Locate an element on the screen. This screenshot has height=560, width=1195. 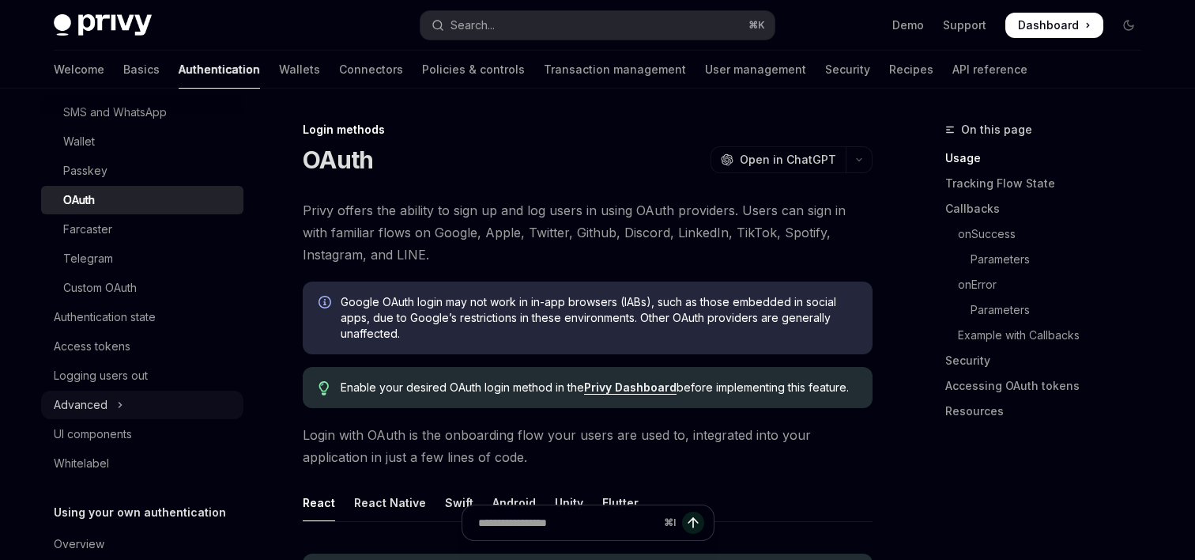
div: UI components is located at coordinates (92, 434).